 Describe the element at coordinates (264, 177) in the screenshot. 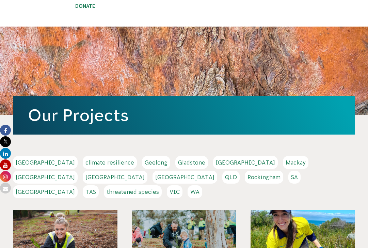

I see `a: Rockingham` at that location.